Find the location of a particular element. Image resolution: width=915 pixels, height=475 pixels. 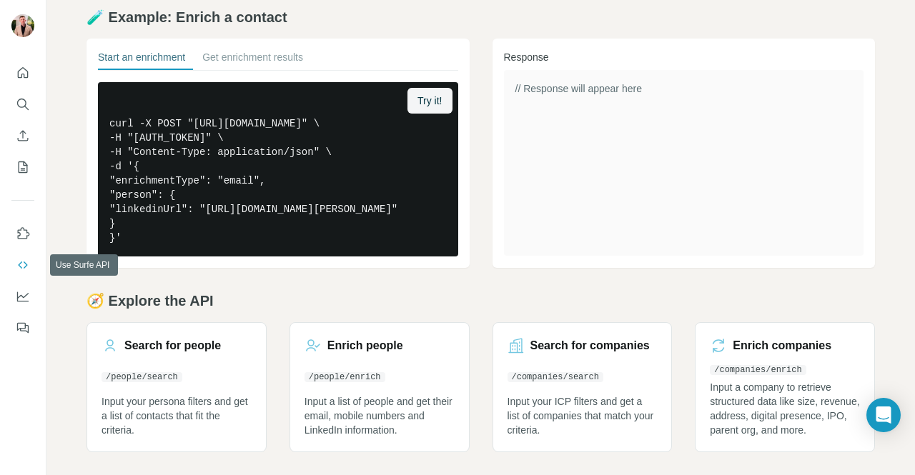

h3: Response is located at coordinates (684, 57).